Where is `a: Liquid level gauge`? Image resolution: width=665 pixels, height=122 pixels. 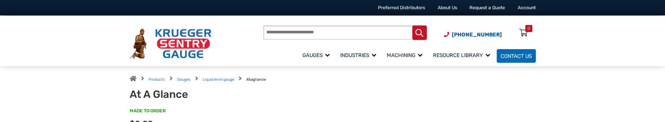
a: Liquid level gauge is located at coordinates (218, 79).